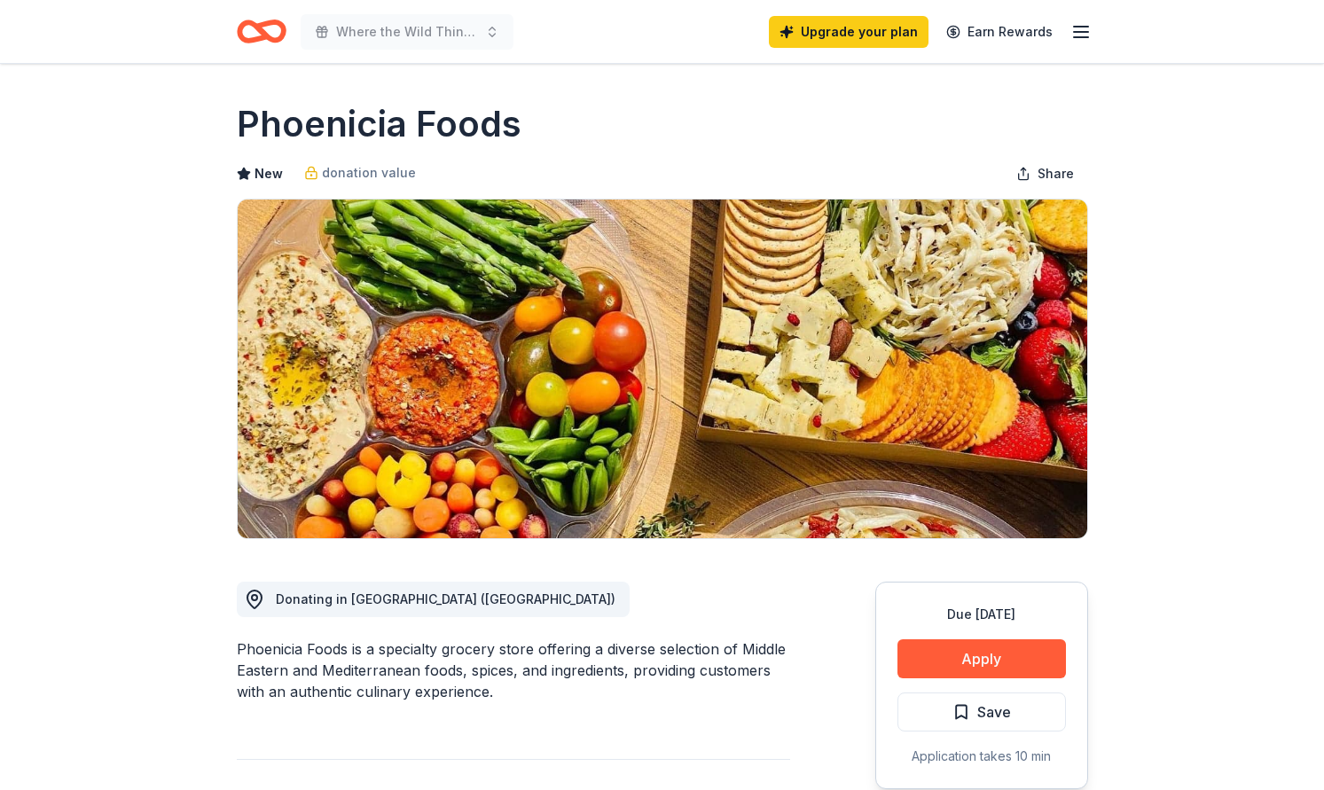 The image size is (1324, 790). What do you see at coordinates (994, 712) in the screenshot?
I see `span: Save` at bounding box center [994, 712].